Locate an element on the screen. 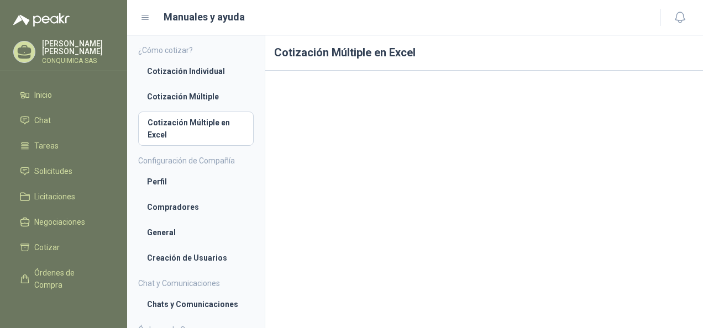 Image resolution: width=703 pixels, height=328 pixels. span: Solicitudes is located at coordinates (53, 171).